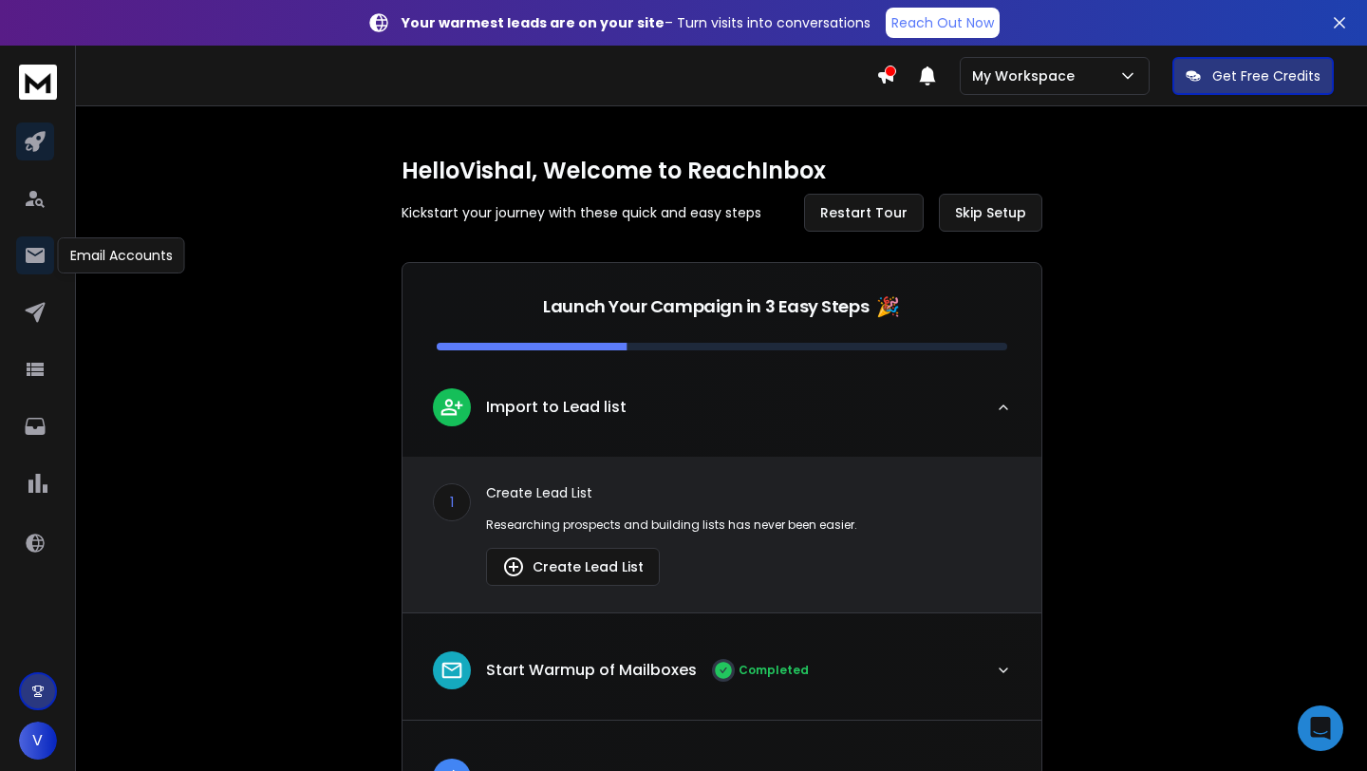 This screenshot has height=771, width=1367. Describe the element at coordinates (533, 23) in the screenshot. I see `strong: Your warmest leads are on your site` at that location.